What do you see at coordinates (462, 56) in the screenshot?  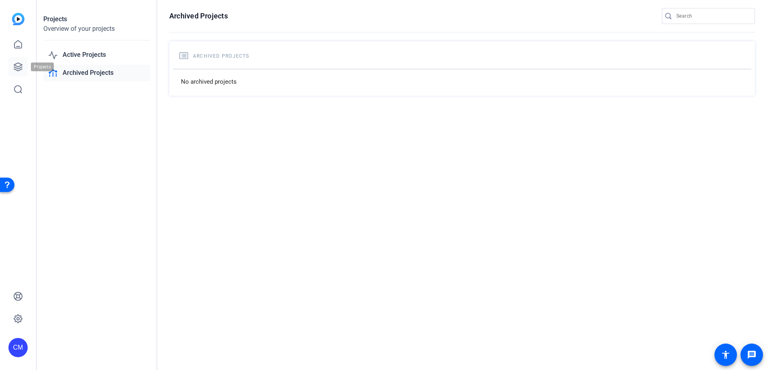 I see `h2: Archived Projects` at bounding box center [462, 56].